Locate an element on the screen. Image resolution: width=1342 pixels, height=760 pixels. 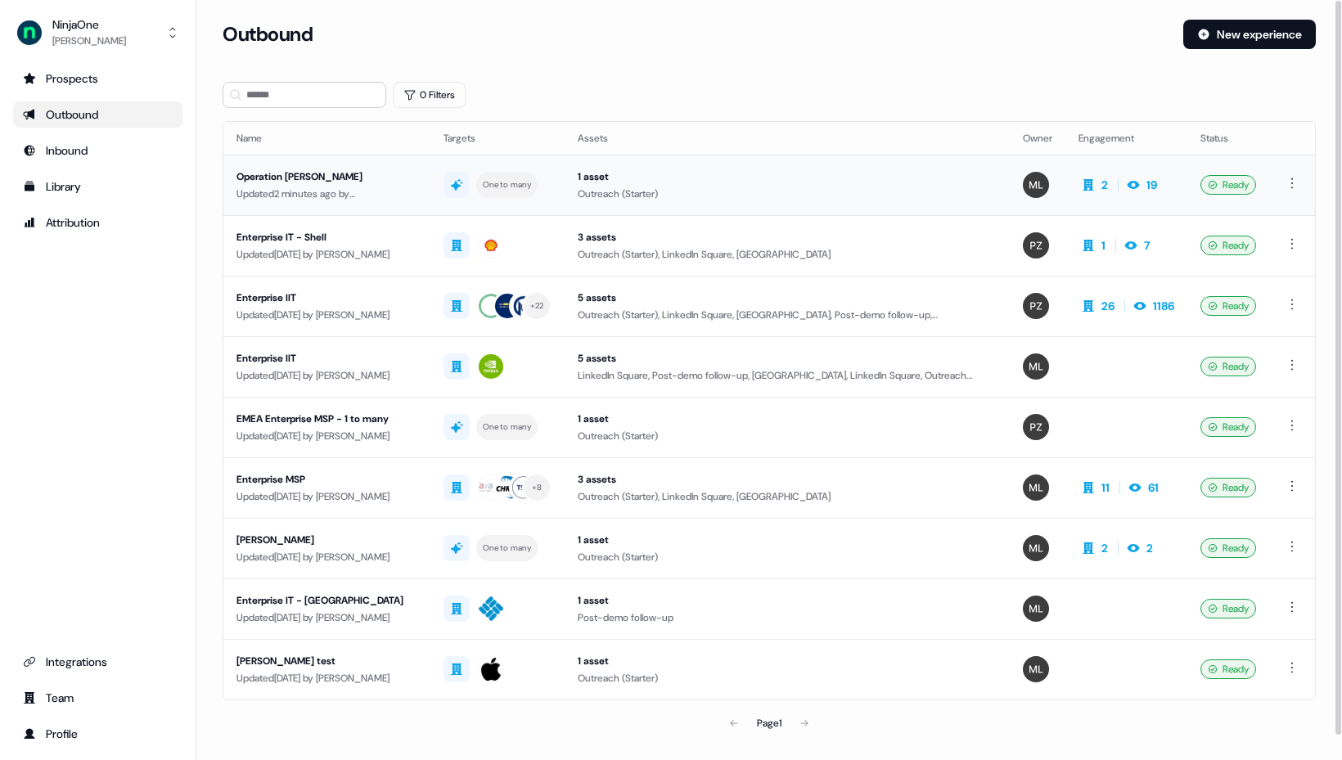
div: Outbound is located at coordinates (97, 115).